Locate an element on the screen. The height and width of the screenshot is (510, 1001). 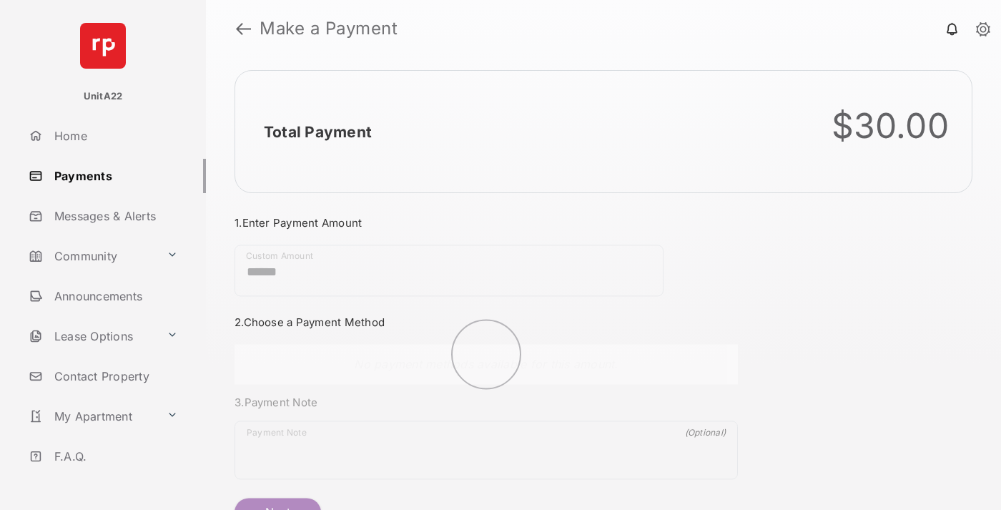
a: Community is located at coordinates (91, 256).